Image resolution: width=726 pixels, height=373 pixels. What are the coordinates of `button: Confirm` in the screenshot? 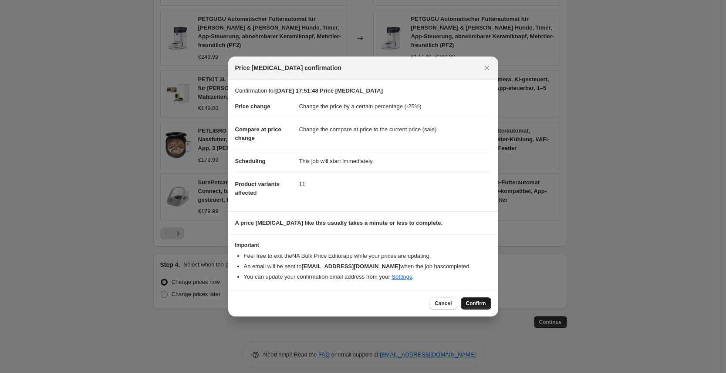 It's located at (476, 304).